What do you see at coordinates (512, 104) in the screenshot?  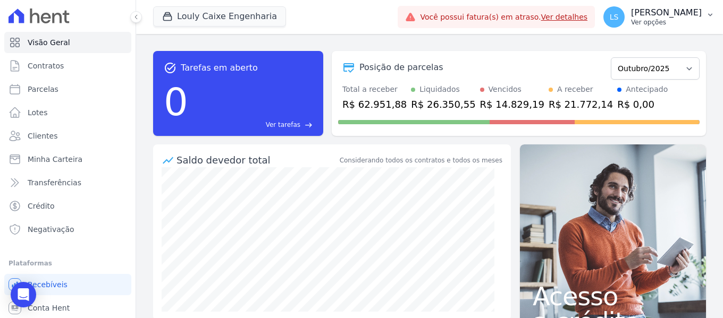 I see `div: R$ 14.829,19` at bounding box center [512, 104].